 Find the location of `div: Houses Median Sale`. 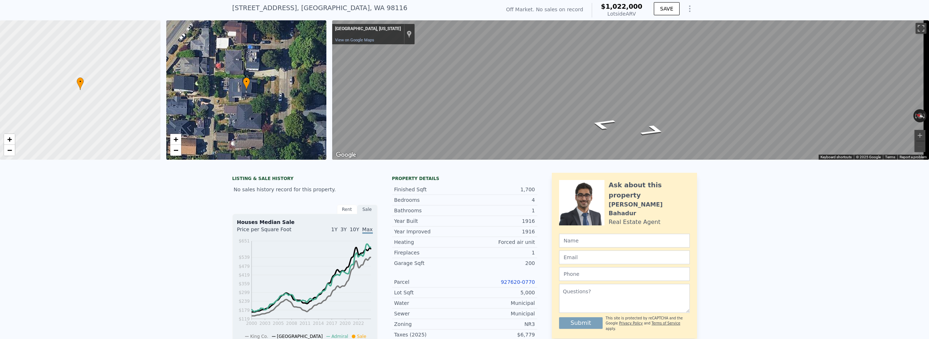

div: Houses Median Sale is located at coordinates (305, 222).